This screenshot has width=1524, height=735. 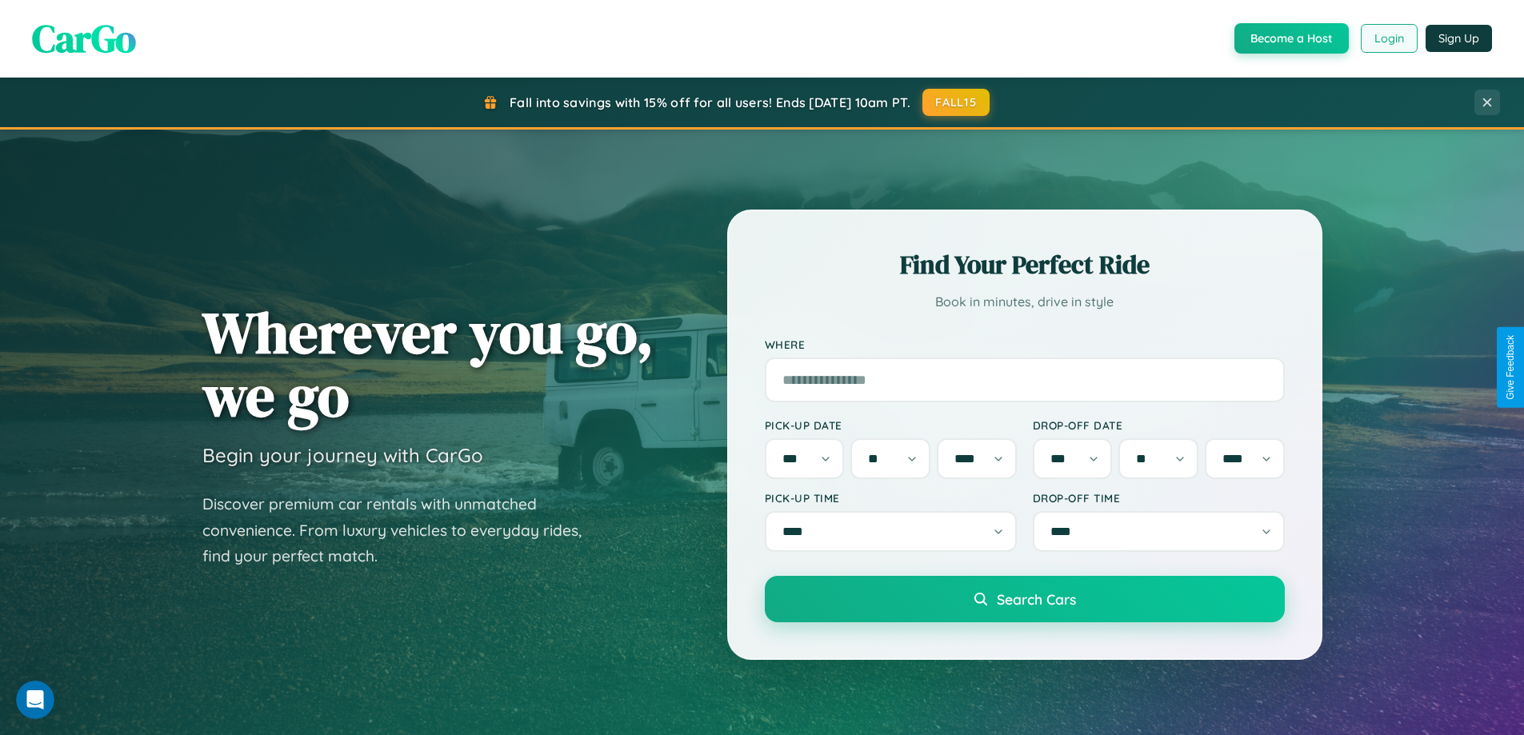 I want to click on label: Pick-up Date, so click(x=891, y=425).